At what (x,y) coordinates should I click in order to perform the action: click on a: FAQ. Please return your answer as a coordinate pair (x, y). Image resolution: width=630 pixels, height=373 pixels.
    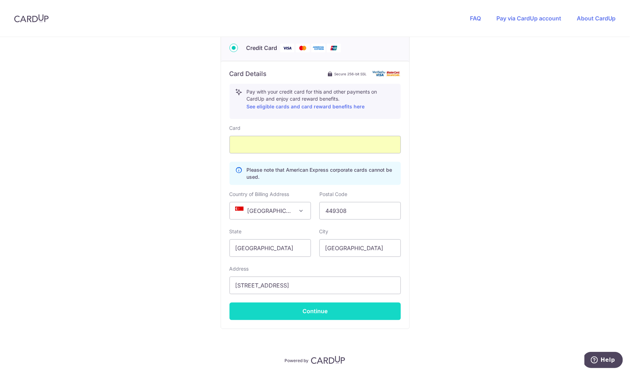
    Looking at the image, I should click on (475, 18).